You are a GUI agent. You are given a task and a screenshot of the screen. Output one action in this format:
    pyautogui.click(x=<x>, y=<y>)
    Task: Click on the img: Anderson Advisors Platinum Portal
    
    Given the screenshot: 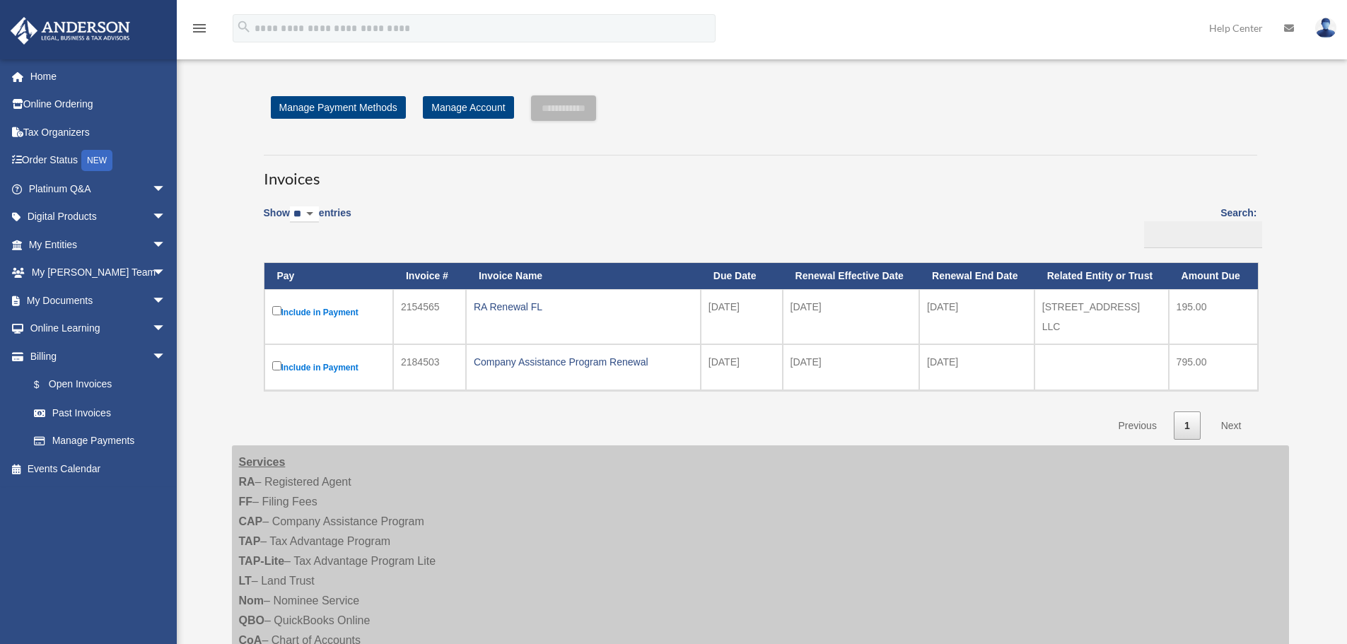 What is the action you would take?
    pyautogui.click(x=70, y=30)
    